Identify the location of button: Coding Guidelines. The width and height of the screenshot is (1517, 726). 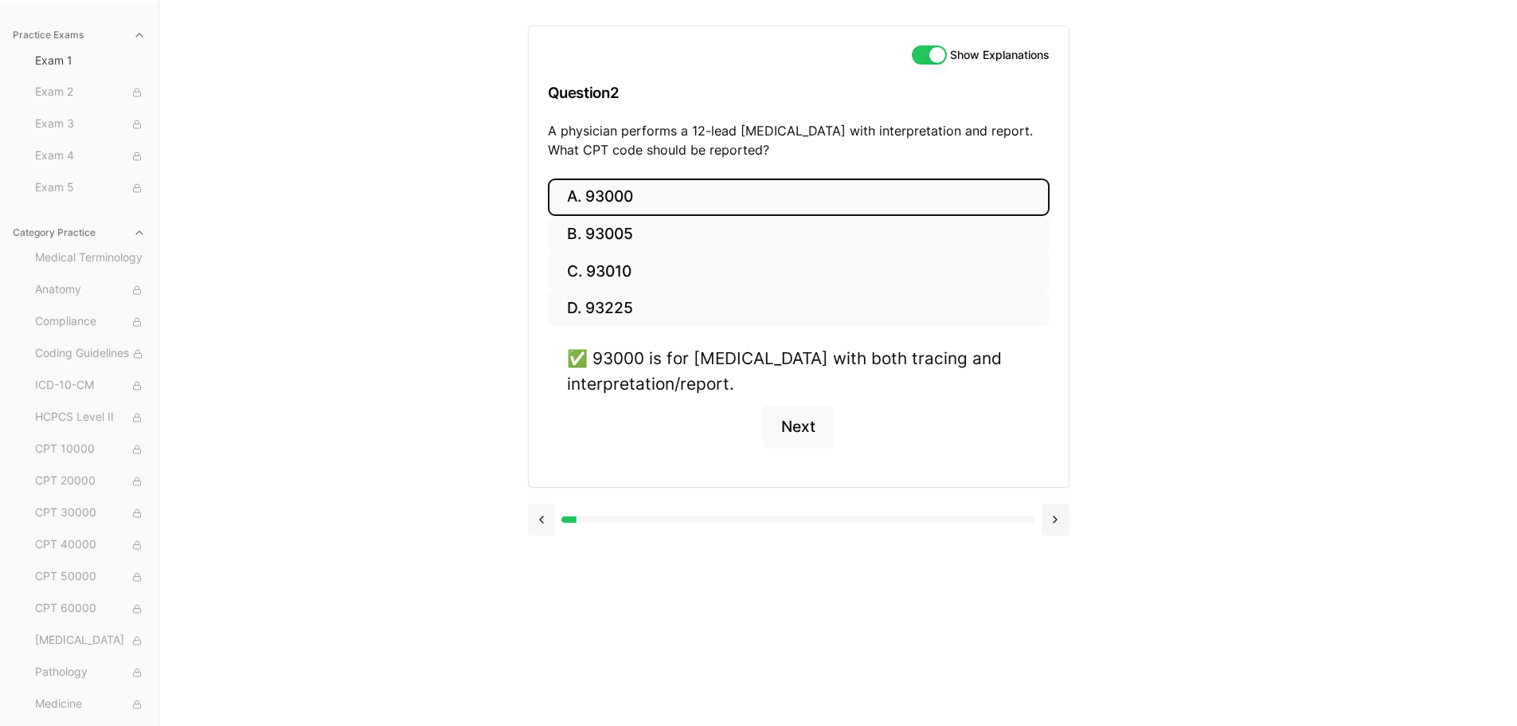
(90, 354).